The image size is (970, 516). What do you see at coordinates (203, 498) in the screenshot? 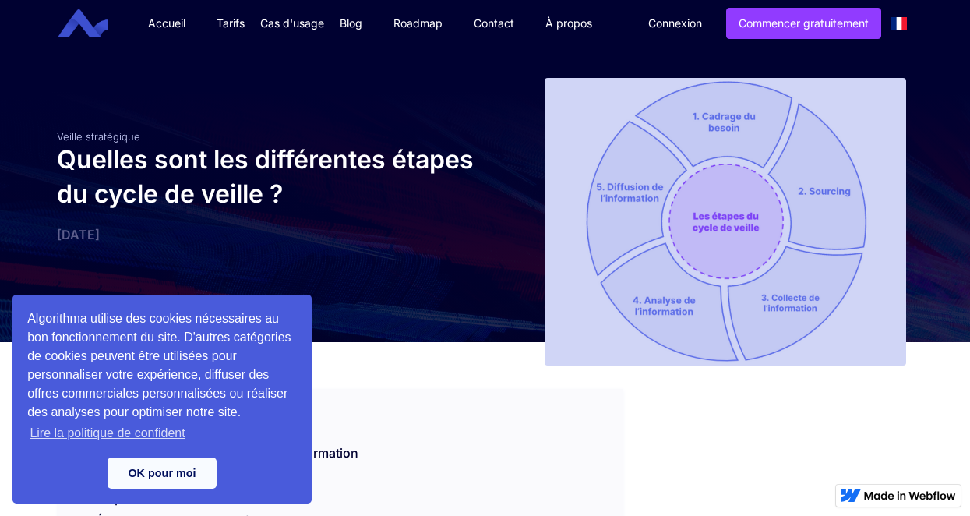
I see `a: Étape 3 : La collecte de l’information` at bounding box center [203, 498].